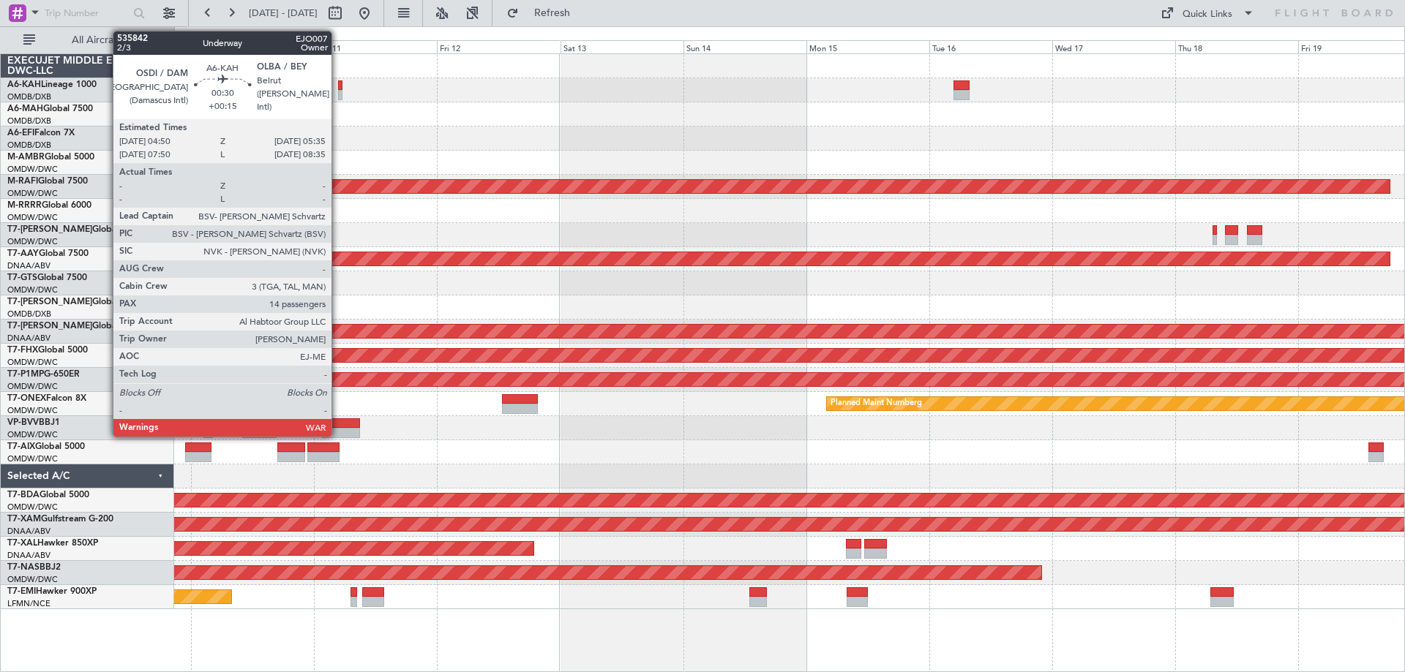 The image size is (1405, 672). What do you see at coordinates (48, 350) in the screenshot?
I see `a: T7-FHXGlobal 5000` at bounding box center [48, 350].